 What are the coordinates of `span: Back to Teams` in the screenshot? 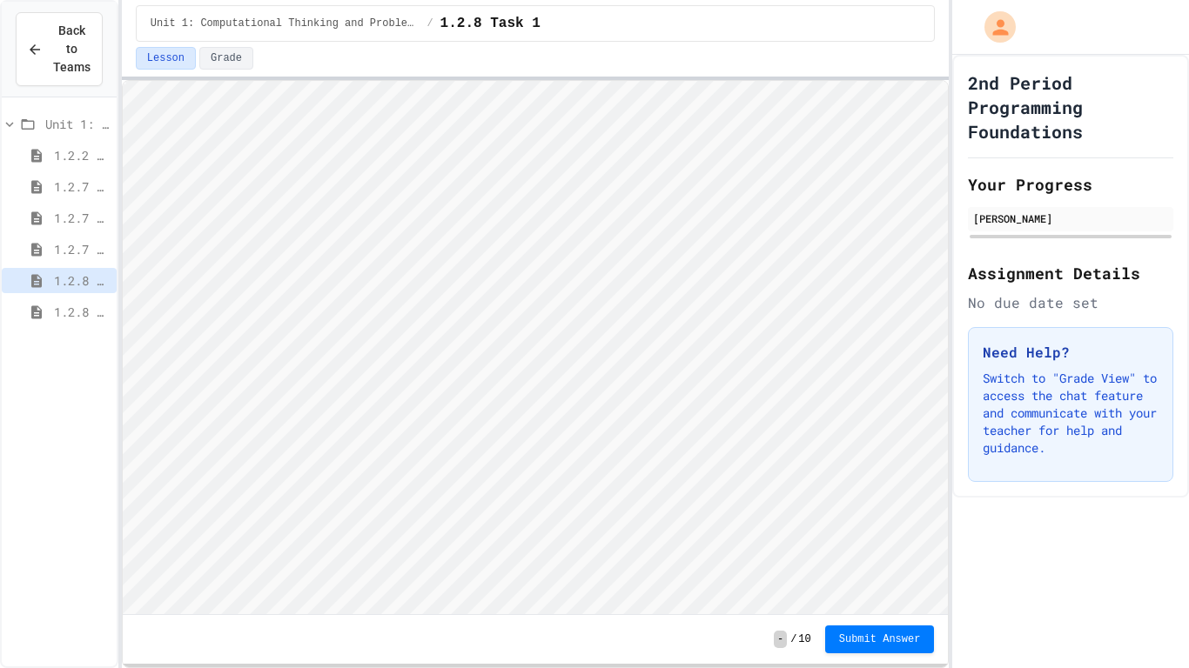 It's located at (71, 49).